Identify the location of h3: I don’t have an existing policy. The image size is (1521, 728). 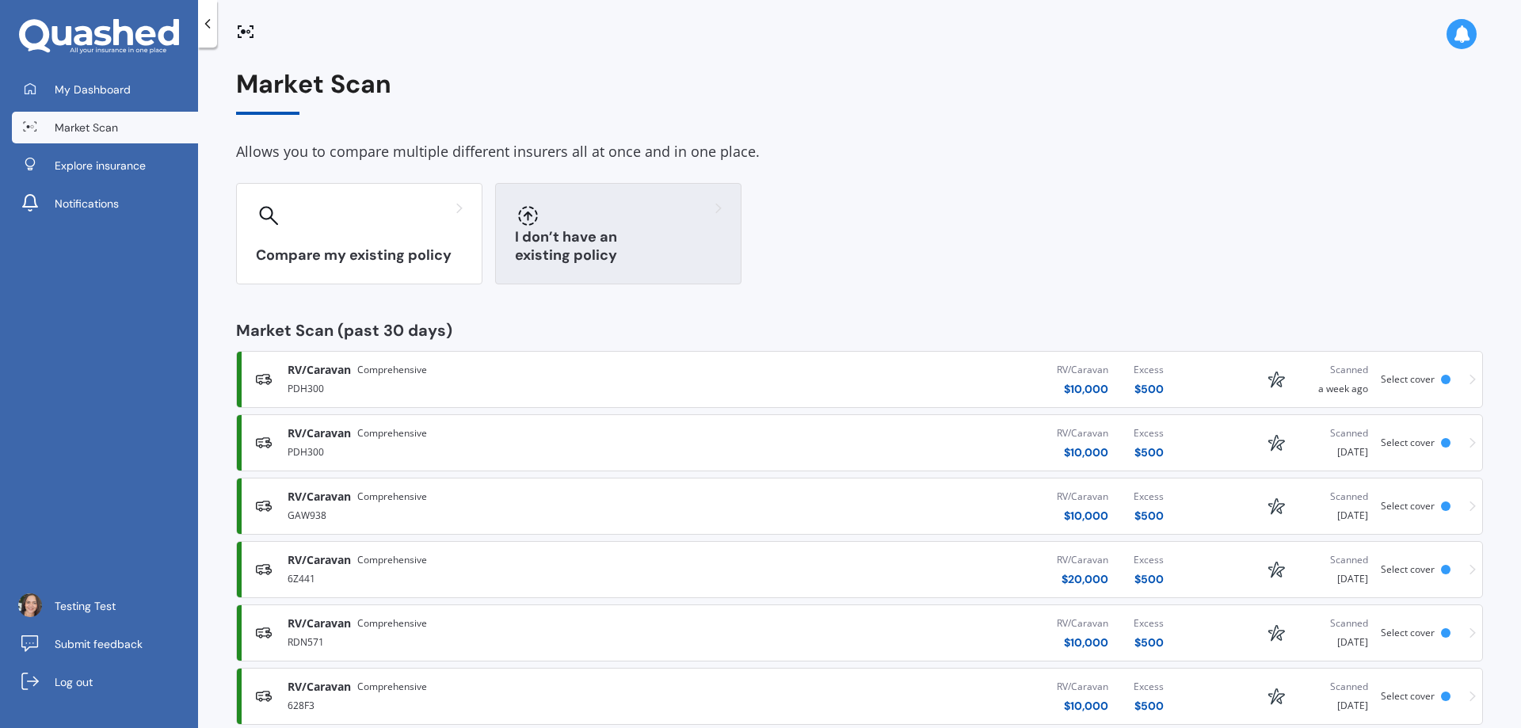
(618, 246).